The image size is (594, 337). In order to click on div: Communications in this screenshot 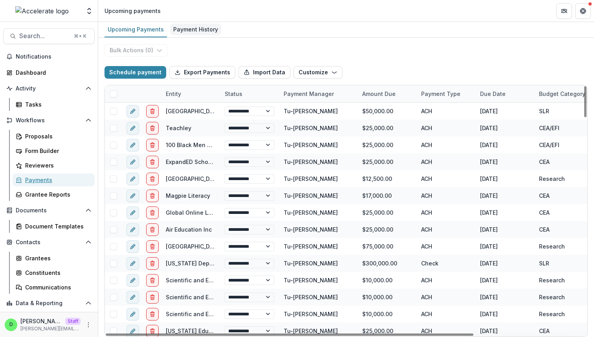, I will do `click(57, 287)`.